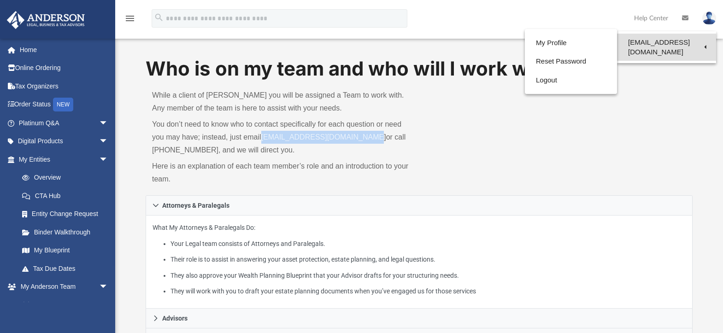 This screenshot has height=333, width=723. What do you see at coordinates (65, 251) in the screenshot?
I see `a: My Blueprint` at bounding box center [65, 251].